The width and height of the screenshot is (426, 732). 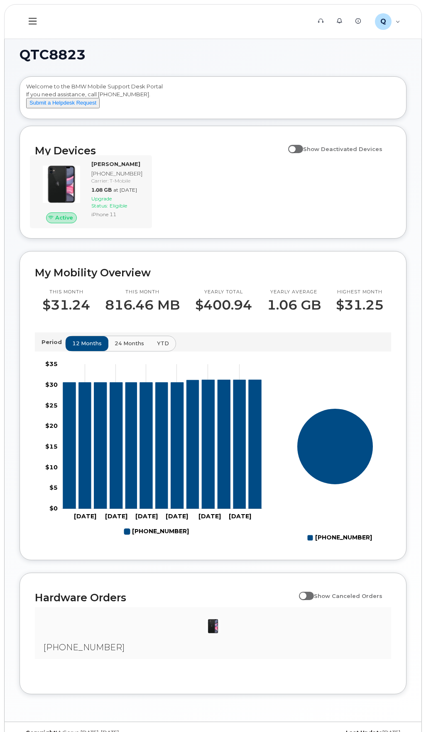 What do you see at coordinates (291, 144) in the screenshot?
I see `input: Show Deactivated Devices` at bounding box center [291, 144].